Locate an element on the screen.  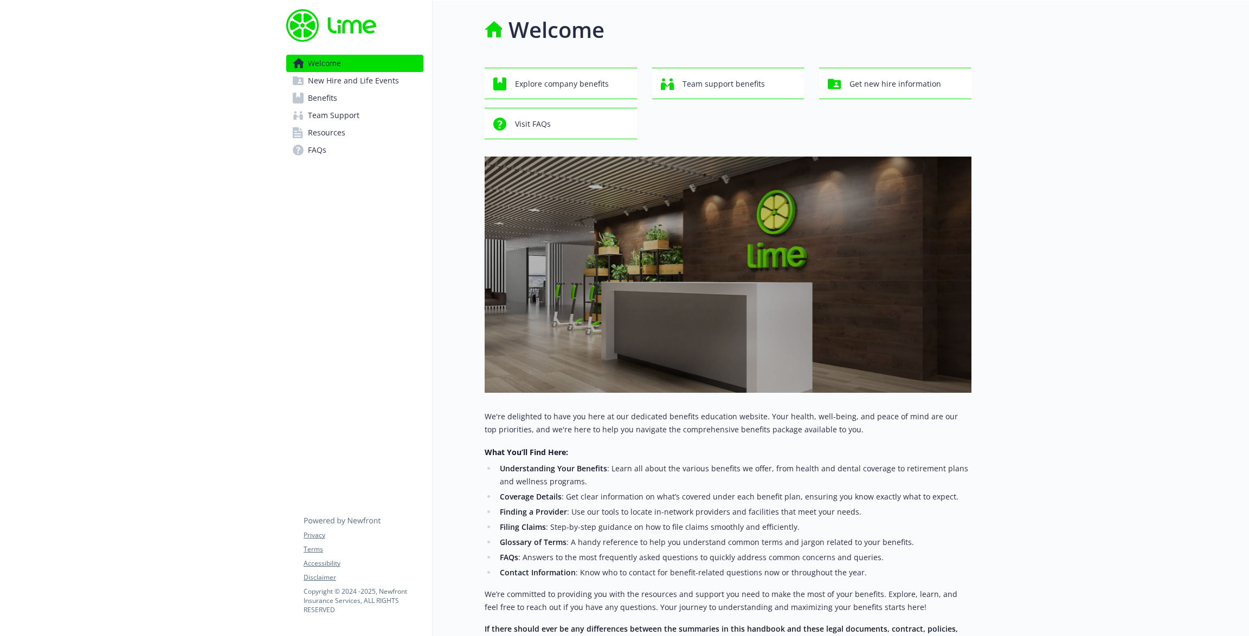
a: Resources is located at coordinates (354, 133).